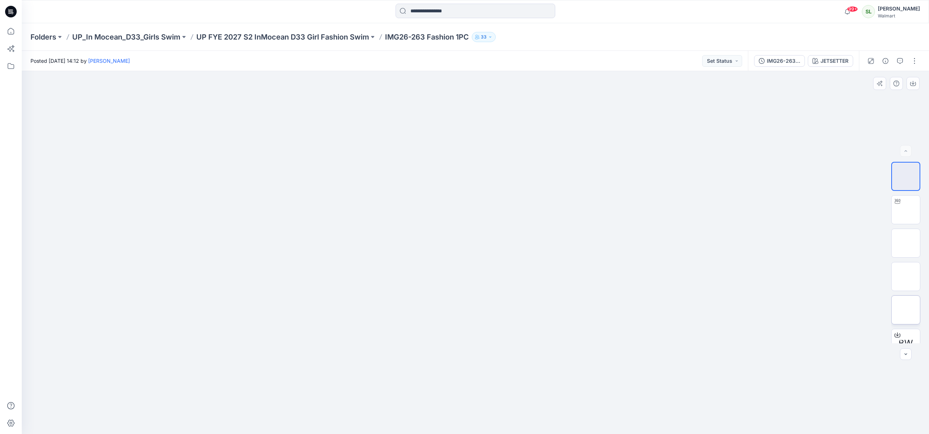 This screenshot has width=929, height=434. Describe the element at coordinates (126, 37) in the screenshot. I see `a: UP_In Mocean_D33_Girls Swim` at that location.